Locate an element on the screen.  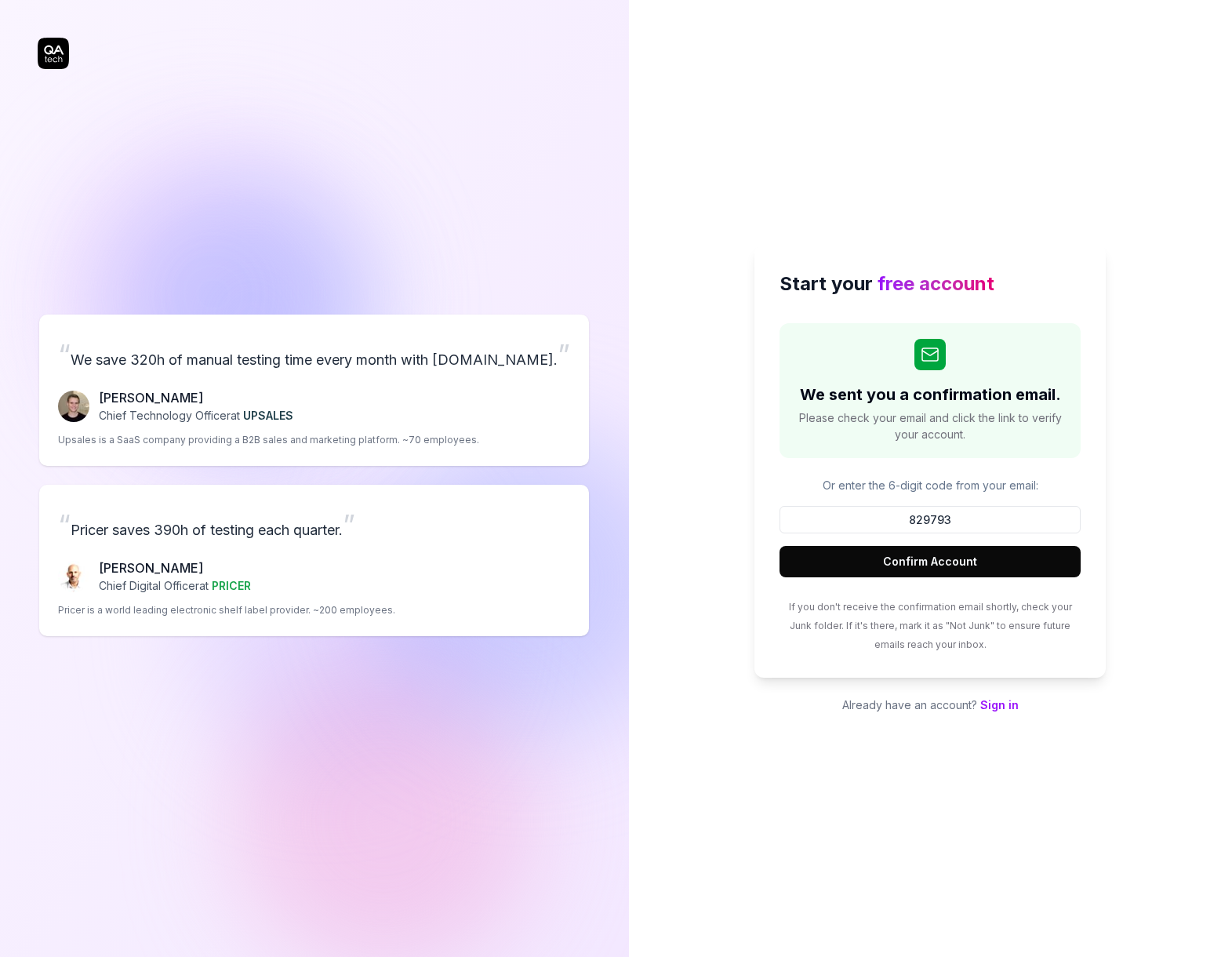
p: Pricer saves 390h of testing each quarter. is located at coordinates (314, 525).